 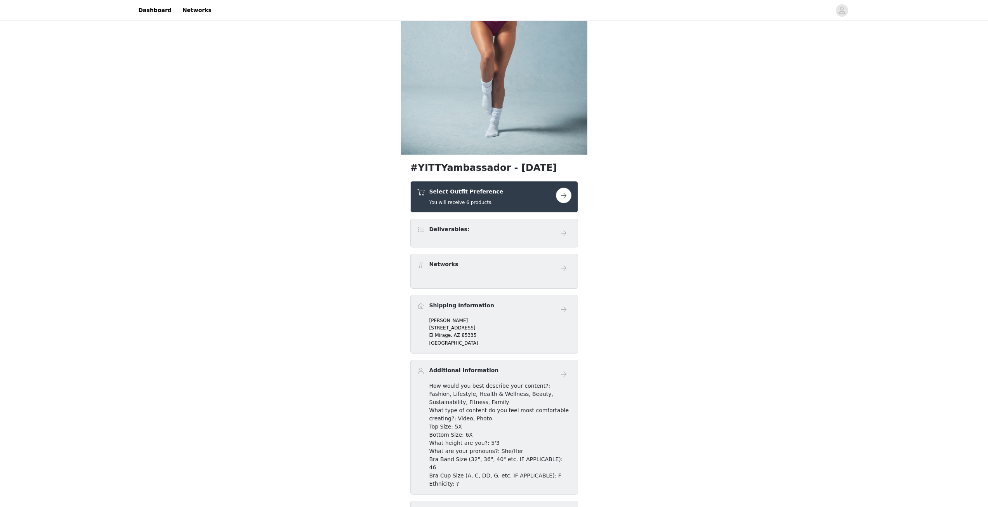 I want to click on span: AZ, so click(x=457, y=335).